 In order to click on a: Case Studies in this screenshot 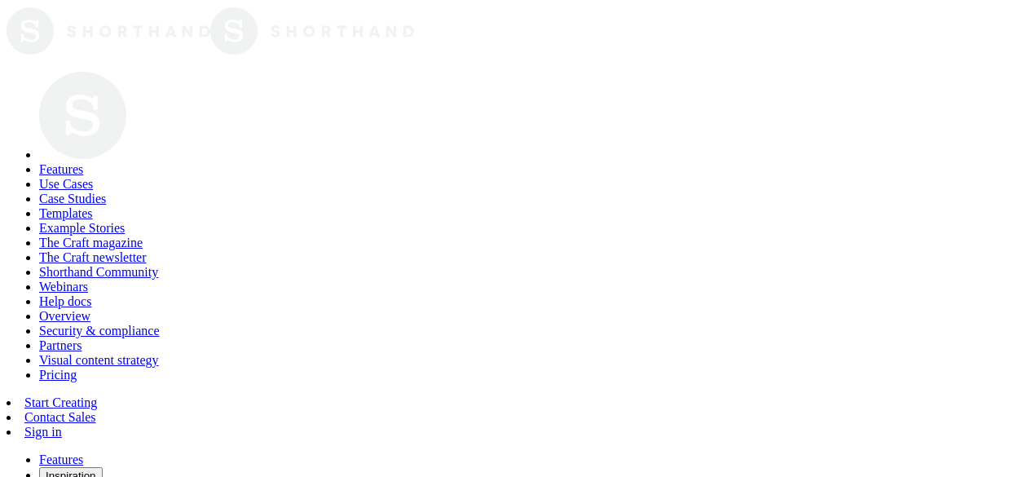, I will do `click(73, 198)`.